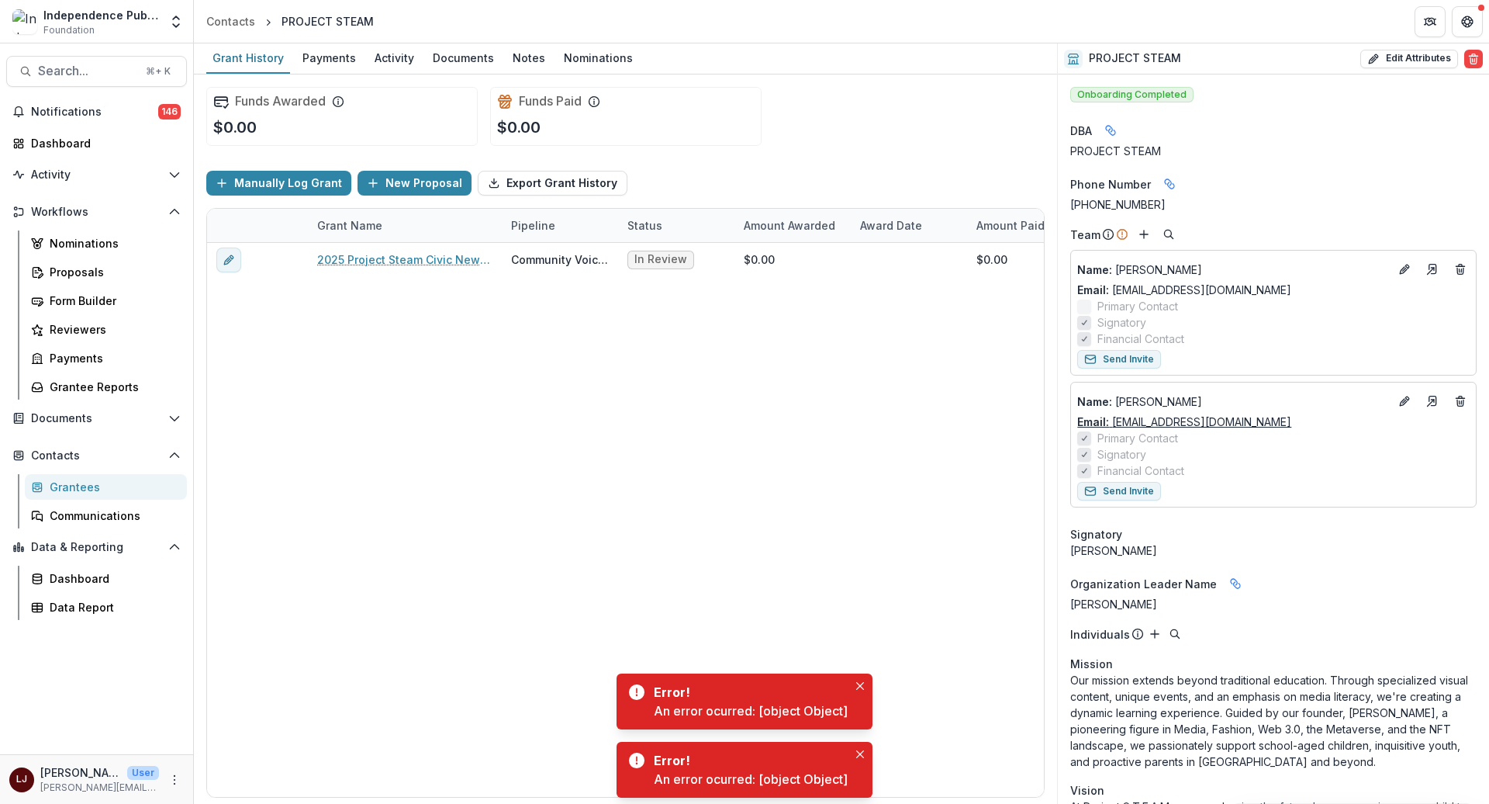 This screenshot has height=804, width=1489. What do you see at coordinates (96, 212) in the screenshot?
I see `button: Open Workflows` at bounding box center [96, 212].